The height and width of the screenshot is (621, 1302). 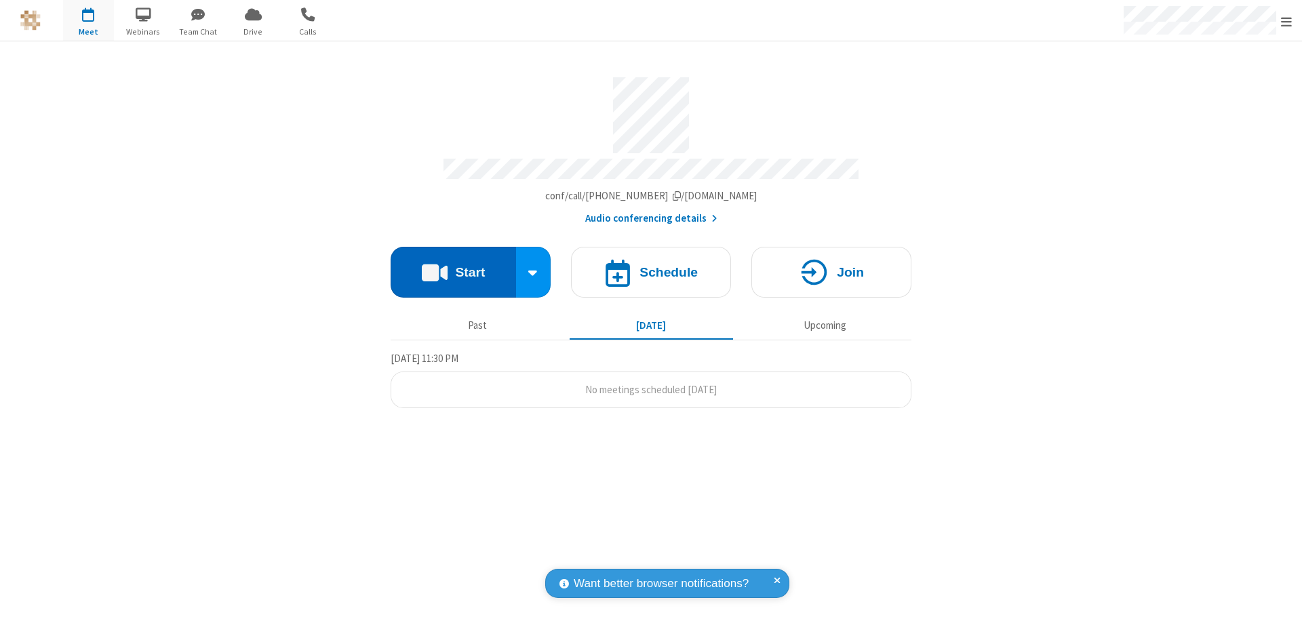 I want to click on span: Webinars, so click(x=143, y=32).